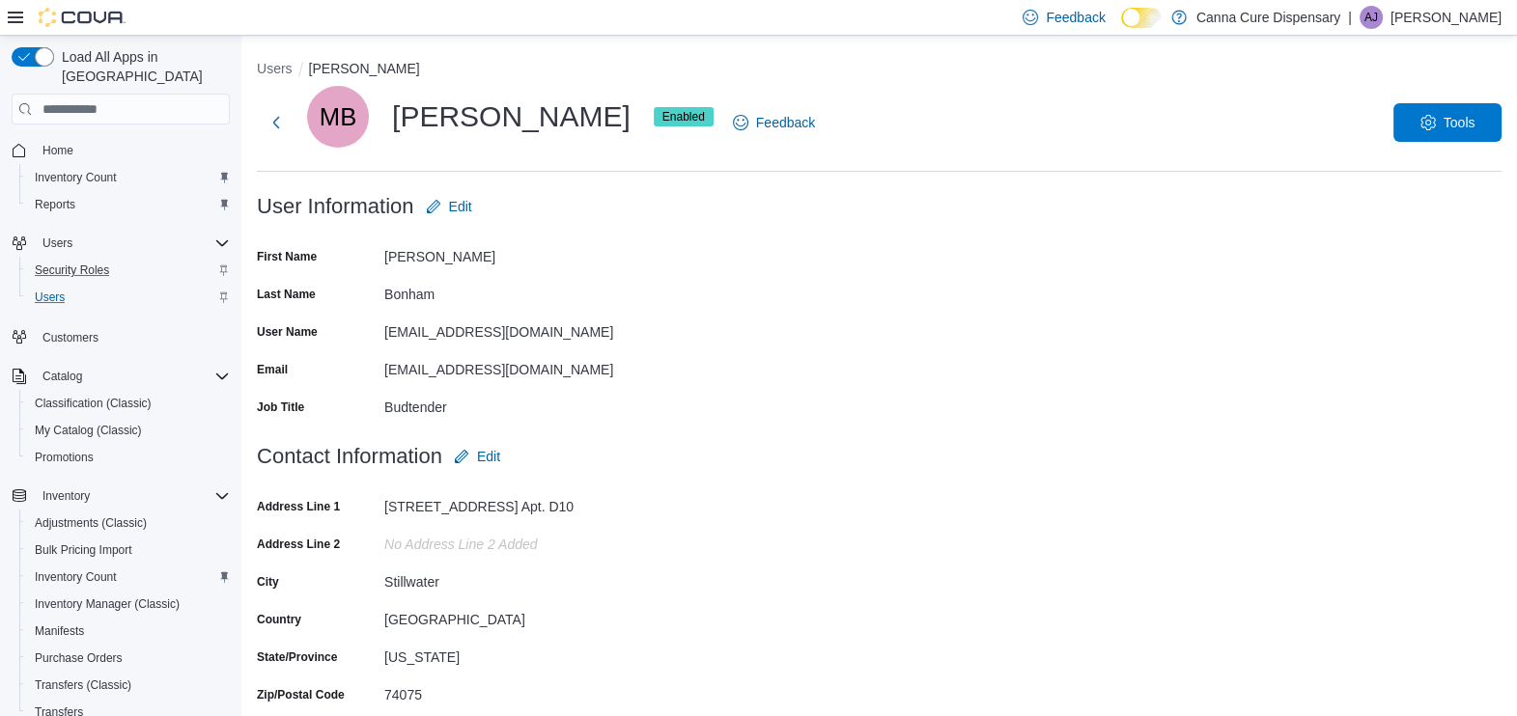 This screenshot has width=1517, height=716. What do you see at coordinates (128, 659) in the screenshot?
I see `button: Purchase Orders` at bounding box center [128, 659].